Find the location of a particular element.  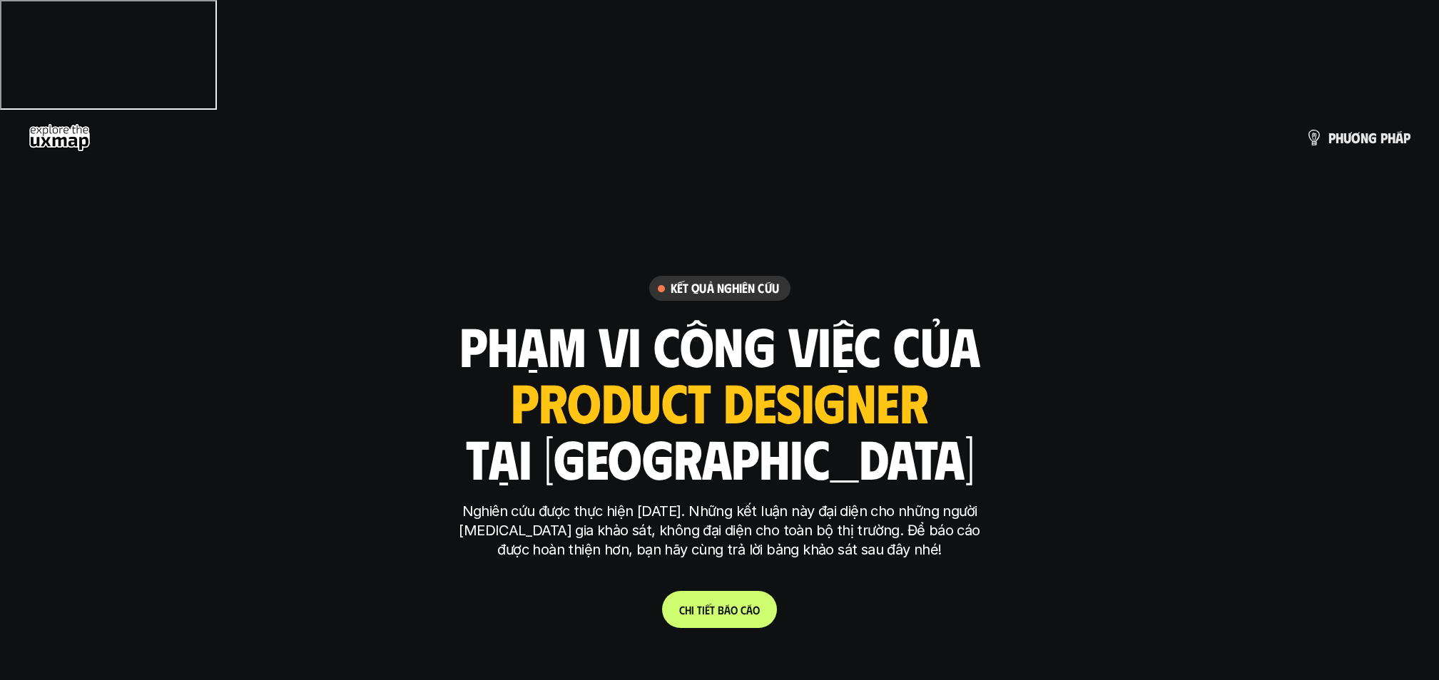

span: c is located at coordinates (743, 610).